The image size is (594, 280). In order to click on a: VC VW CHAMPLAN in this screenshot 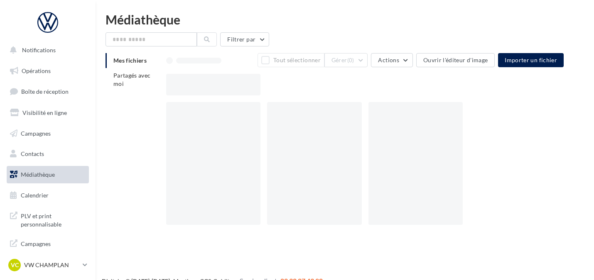, I will do `click(48, 265)`.